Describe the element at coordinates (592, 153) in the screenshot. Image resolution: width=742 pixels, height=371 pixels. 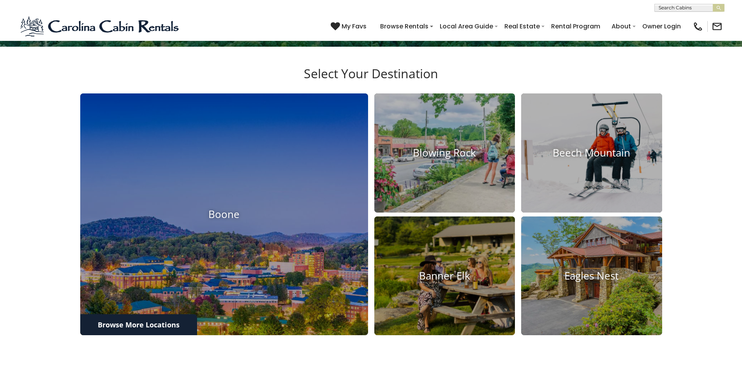
I see `h4: Beech Mountain` at that location.